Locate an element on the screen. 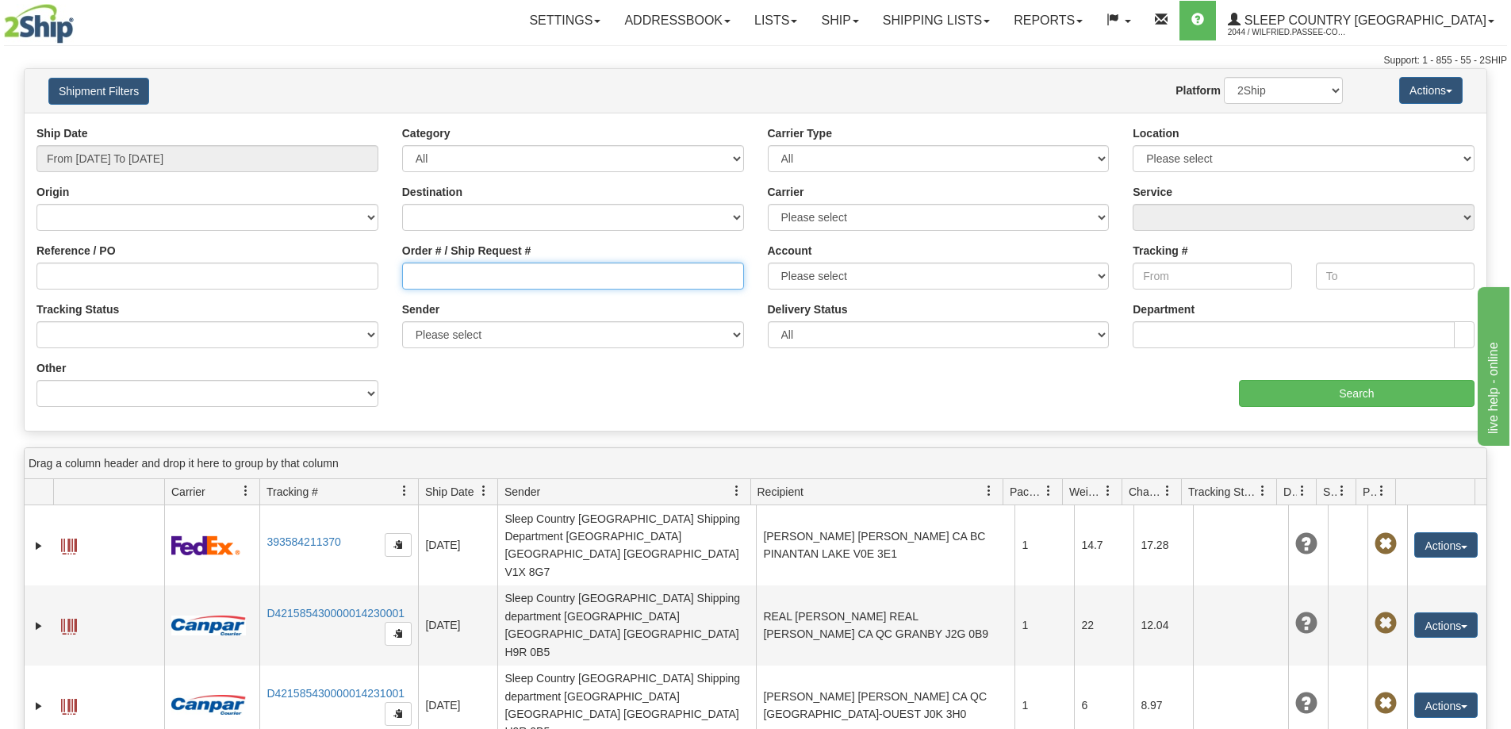 The width and height of the screenshot is (1511, 729). label: Ship Date is located at coordinates (62, 133).